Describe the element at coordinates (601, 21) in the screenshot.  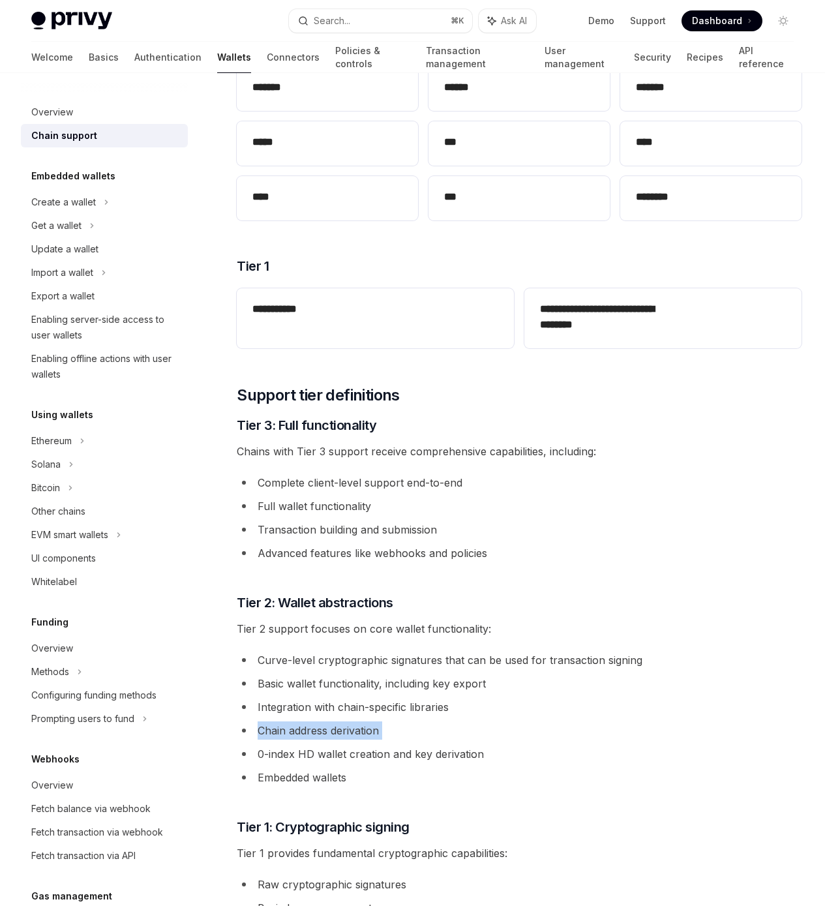
I see `a: Demo` at that location.